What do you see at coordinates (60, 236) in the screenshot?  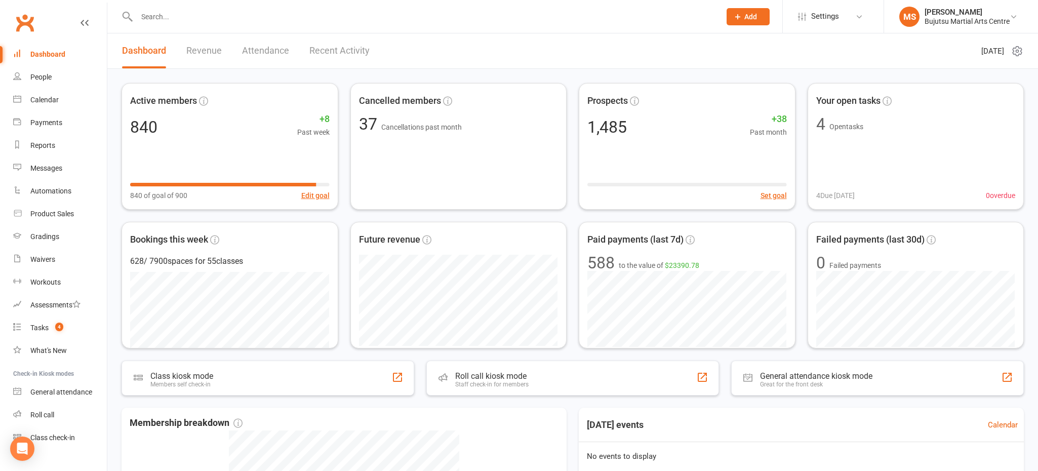 I see `a: Gradings` at bounding box center [60, 236].